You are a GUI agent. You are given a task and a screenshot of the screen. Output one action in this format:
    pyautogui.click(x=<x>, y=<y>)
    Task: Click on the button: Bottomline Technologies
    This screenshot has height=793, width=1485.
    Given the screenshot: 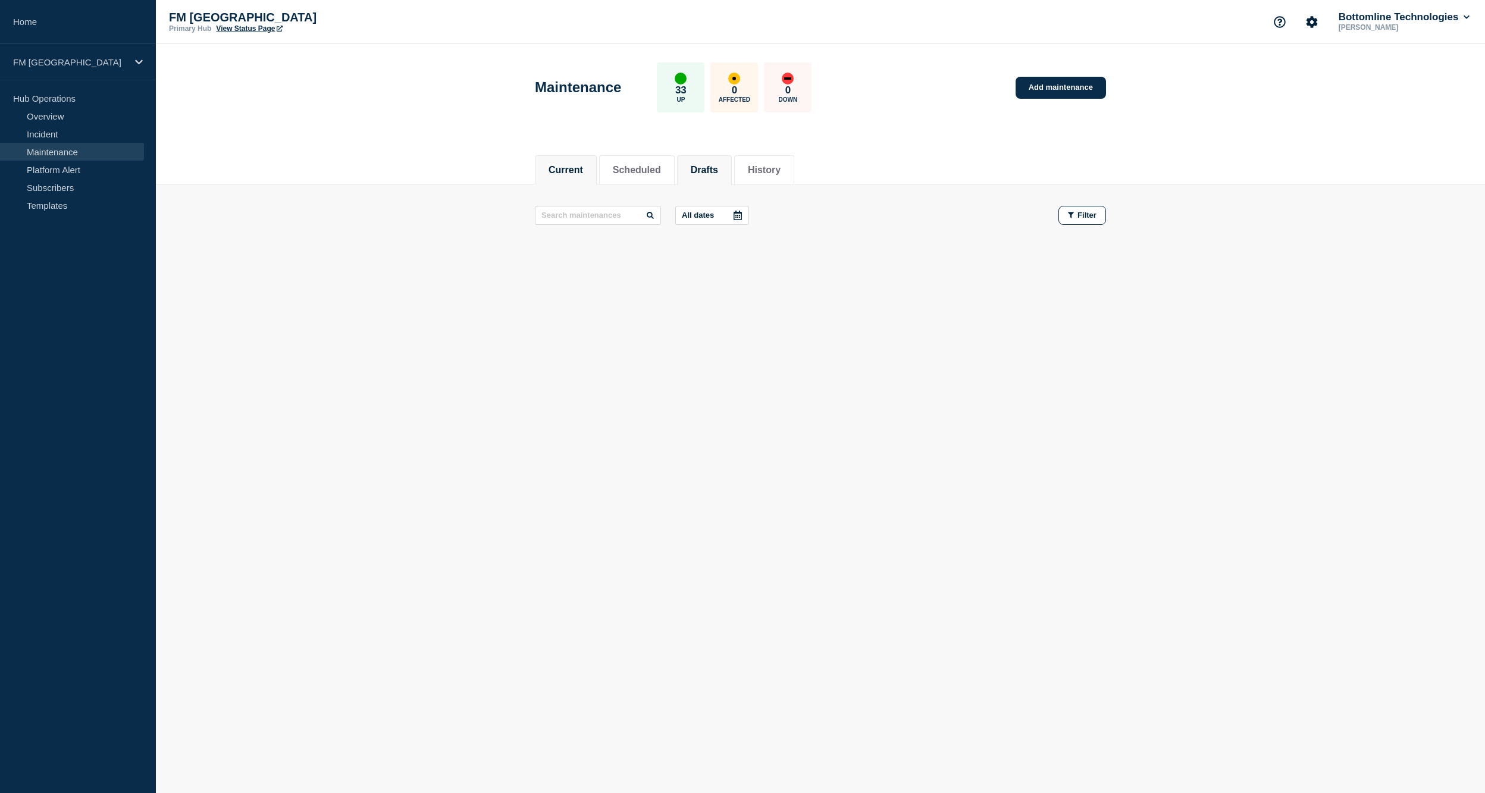 What is the action you would take?
    pyautogui.click(x=1404, y=17)
    